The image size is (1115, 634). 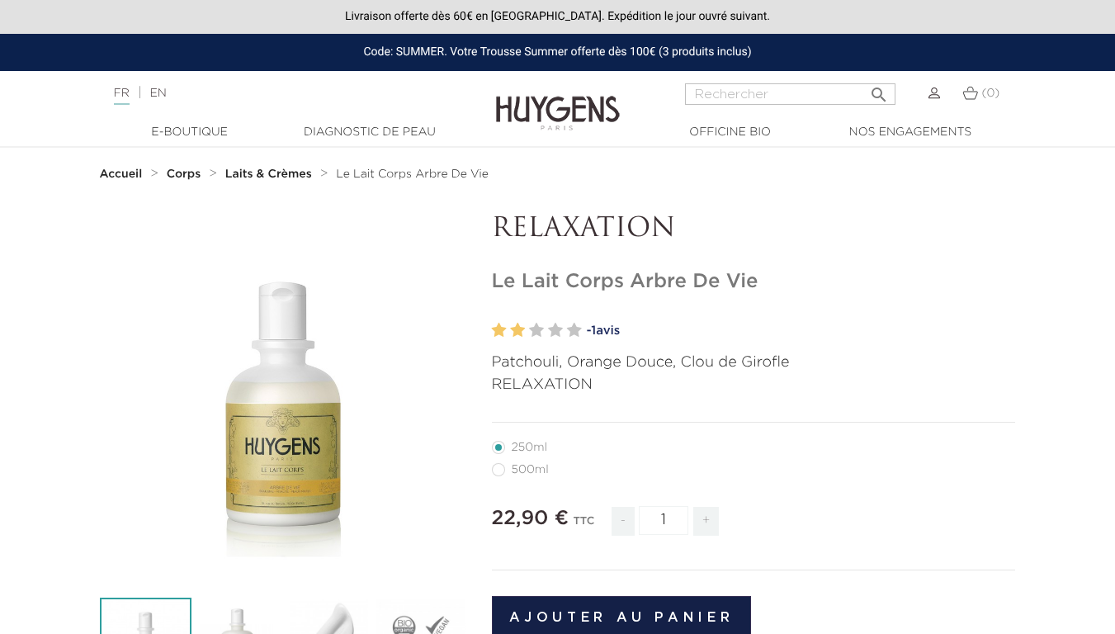 I want to click on p: Patchouli, Orange Douce, Clou de Girofle, so click(x=754, y=362).